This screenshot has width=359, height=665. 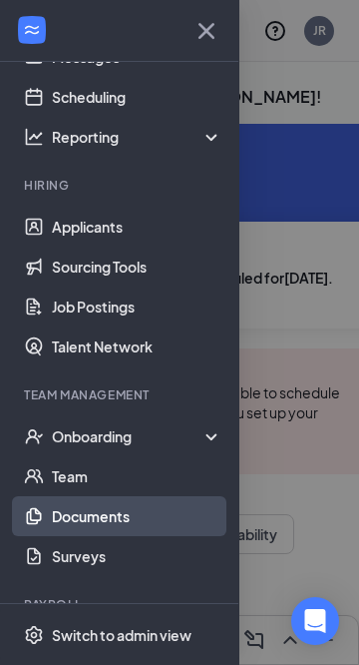 What do you see at coordinates (138, 137) in the screenshot?
I see `div: Reporting` at bounding box center [138, 137].